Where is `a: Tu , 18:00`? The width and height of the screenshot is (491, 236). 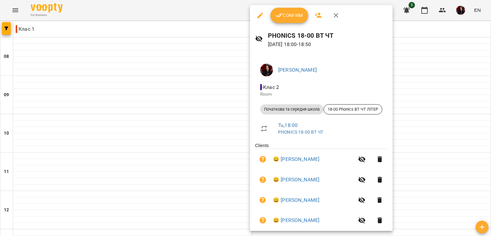 a: Tu , 18:00 is located at coordinates (288, 125).